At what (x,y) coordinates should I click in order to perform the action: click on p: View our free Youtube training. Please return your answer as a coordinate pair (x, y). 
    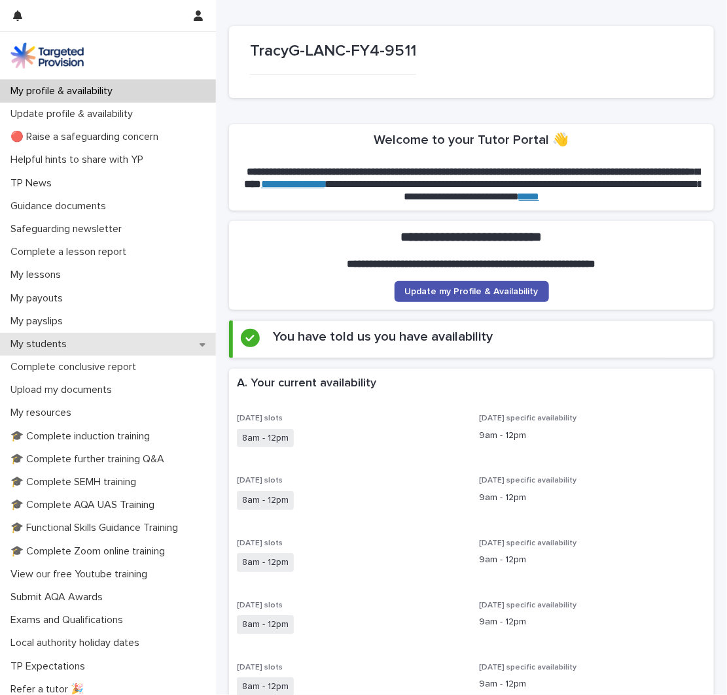
    Looking at the image, I should click on (81, 574).